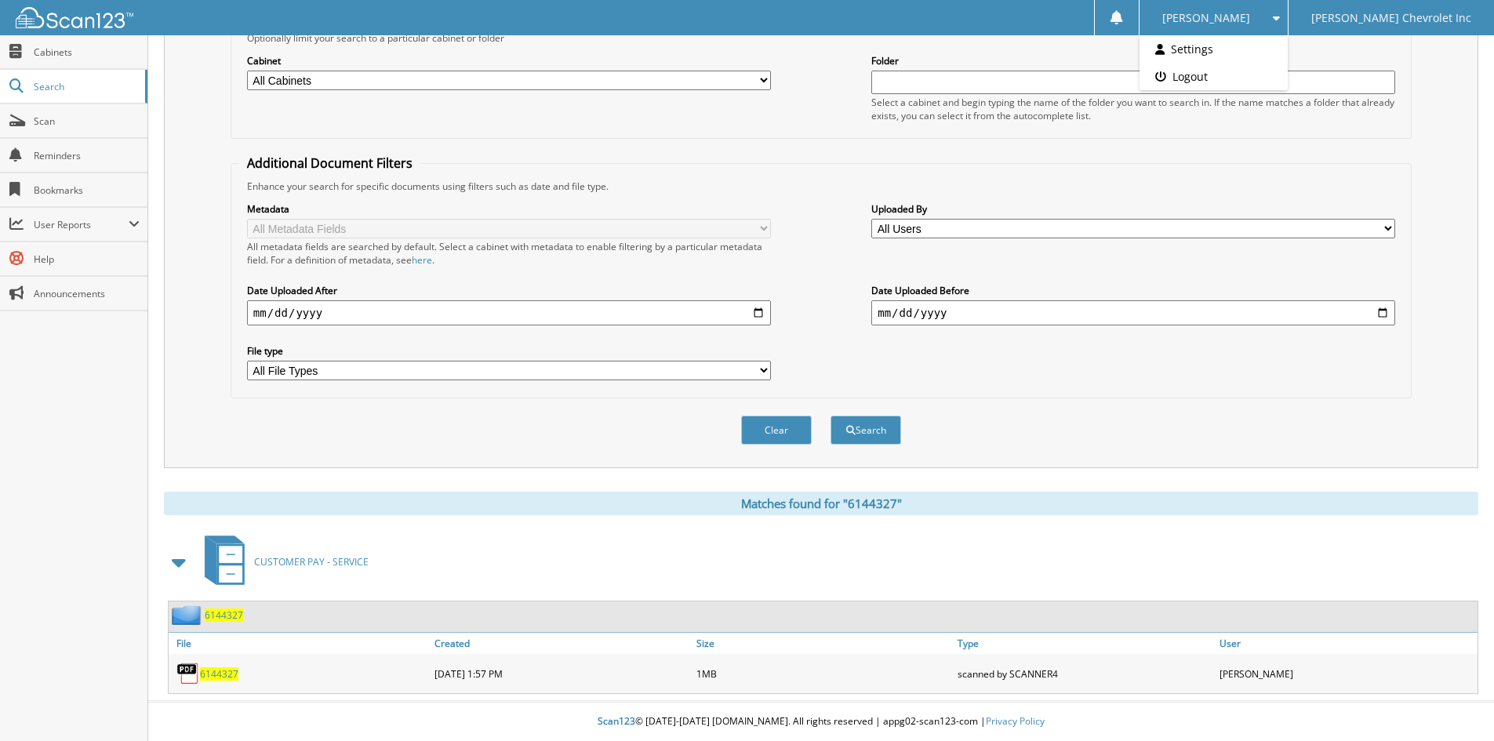 This screenshot has height=741, width=1494. I want to click on img: scan123-logo-white.svg, so click(74, 17).